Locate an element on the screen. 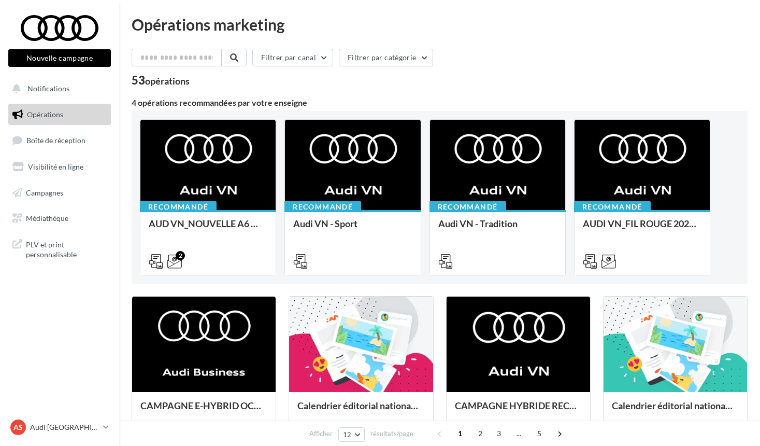 The height and width of the screenshot is (446, 760). a: Boîte de réception is located at coordinates (60, 140).